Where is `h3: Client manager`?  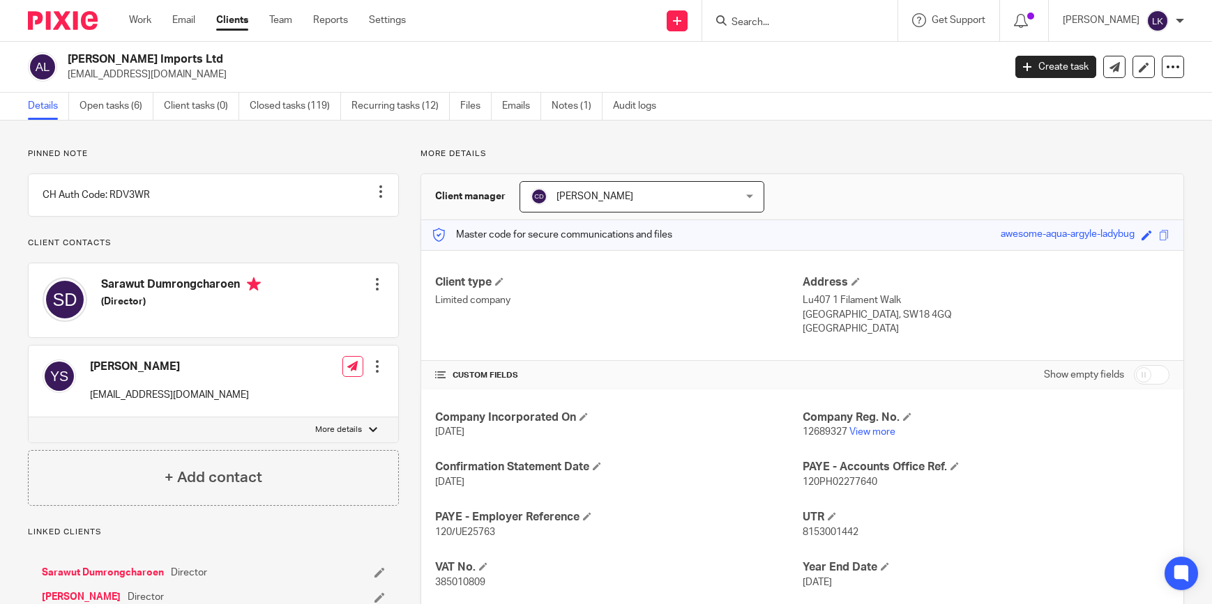 h3: Client manager is located at coordinates (470, 197).